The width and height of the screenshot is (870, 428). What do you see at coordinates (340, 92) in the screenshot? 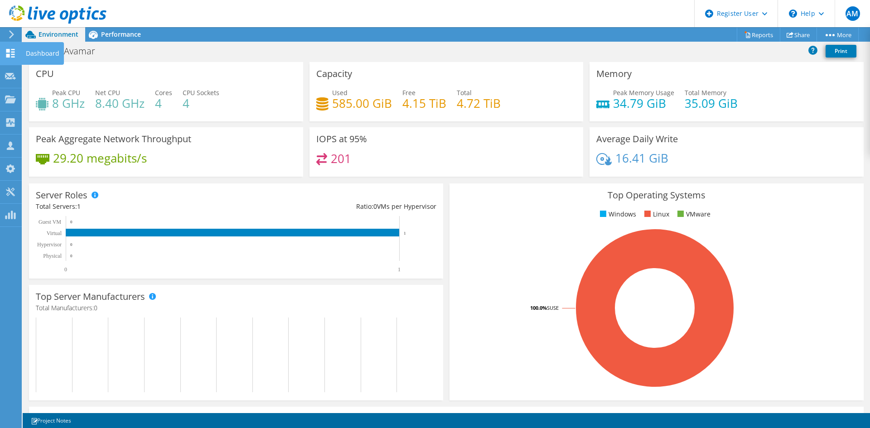
I see `span: Used` at bounding box center [340, 92].